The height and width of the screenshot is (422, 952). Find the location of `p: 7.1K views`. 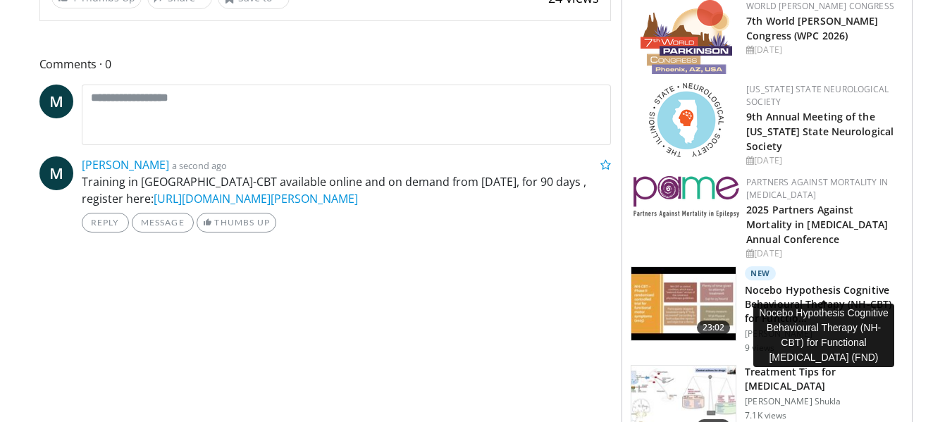

p: 7.1K views is located at coordinates (766, 416).